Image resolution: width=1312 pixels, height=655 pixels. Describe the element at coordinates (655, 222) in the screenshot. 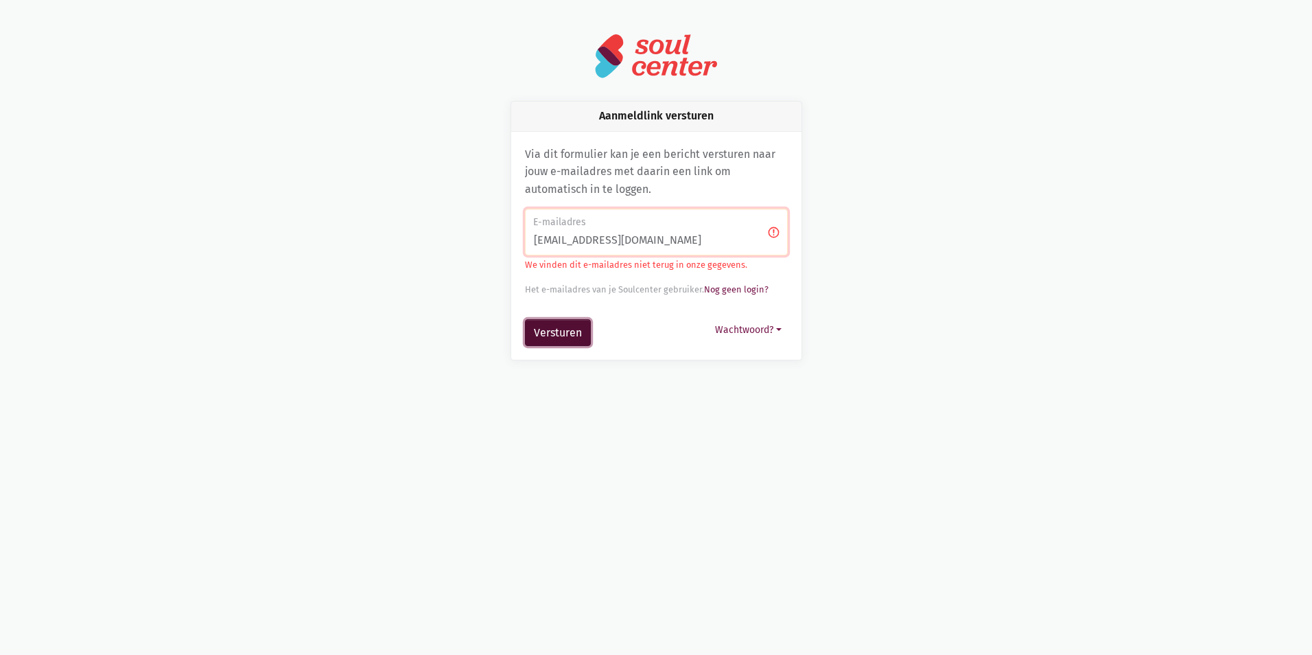

I see `label: E-mailadres` at that location.